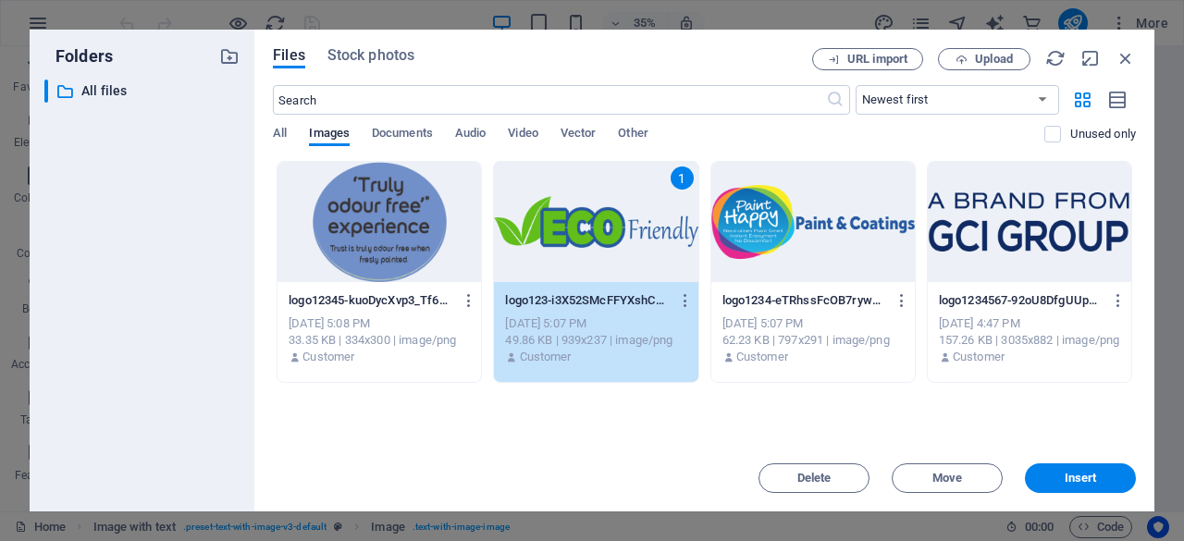  I want to click on i: Minimize, so click(1091, 58).